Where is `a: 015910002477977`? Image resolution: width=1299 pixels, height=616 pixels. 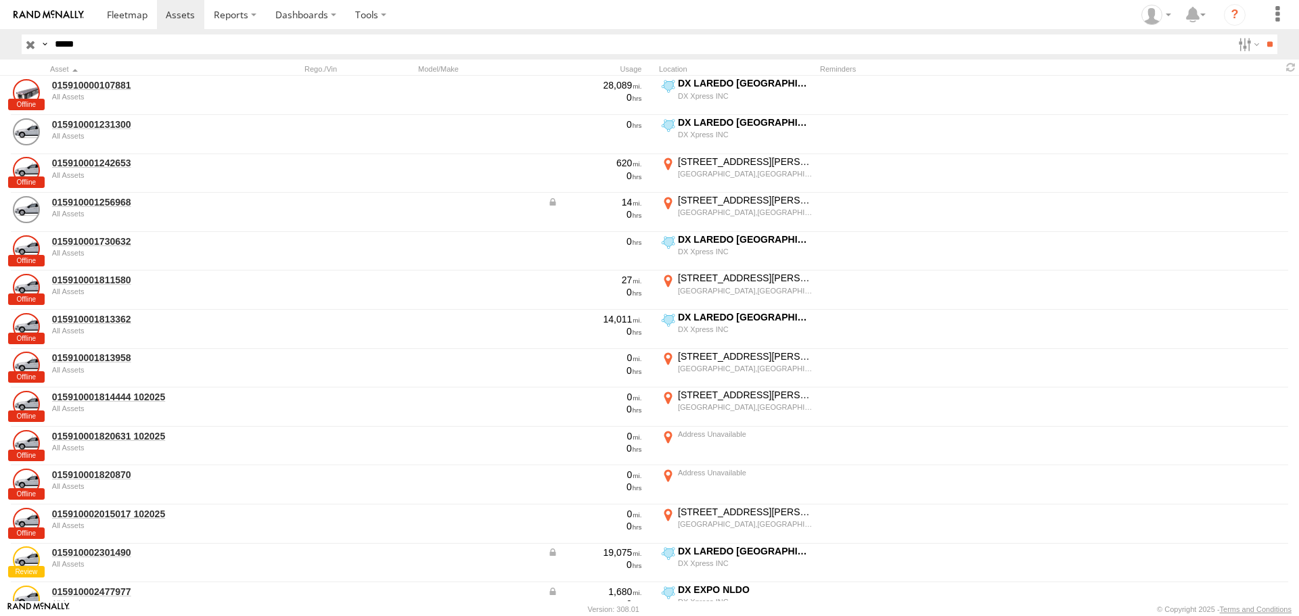
a: 015910002477977 is located at coordinates (145, 592).